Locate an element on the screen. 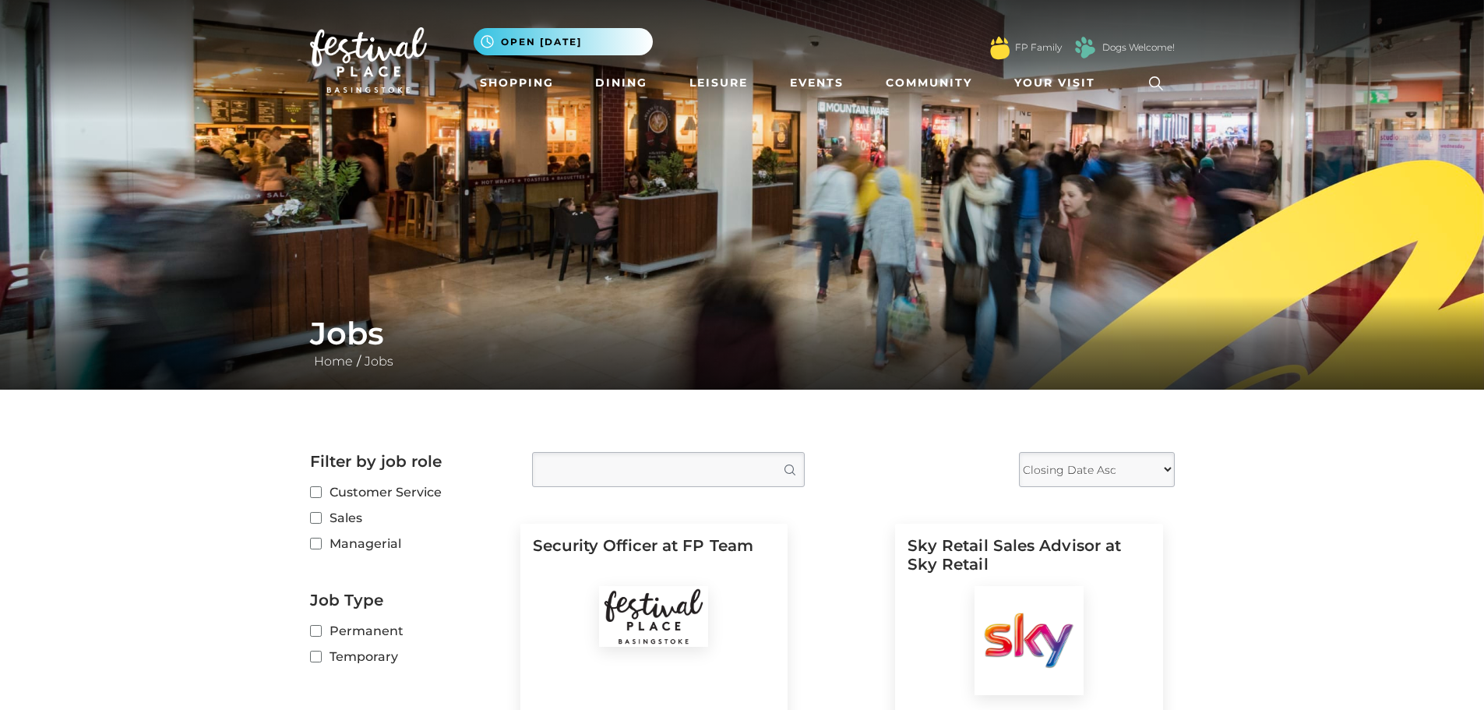 The width and height of the screenshot is (1484, 710). a: Jobs is located at coordinates (379, 361).